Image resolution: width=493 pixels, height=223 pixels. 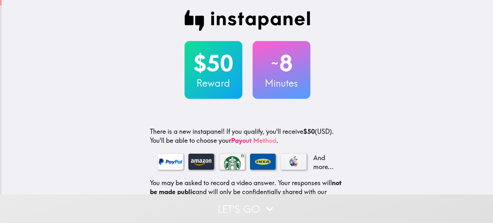 What do you see at coordinates (282, 83) in the screenshot?
I see `h3: Minutes` at bounding box center [282, 83].